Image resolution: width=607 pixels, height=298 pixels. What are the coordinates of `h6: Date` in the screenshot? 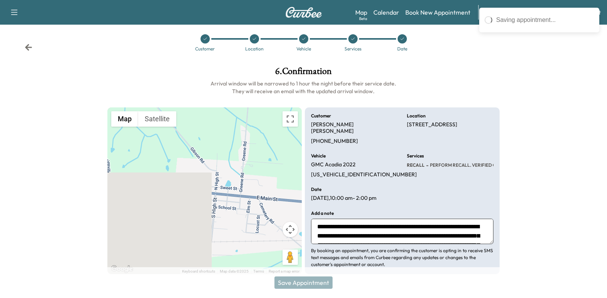 It's located at (316, 189).